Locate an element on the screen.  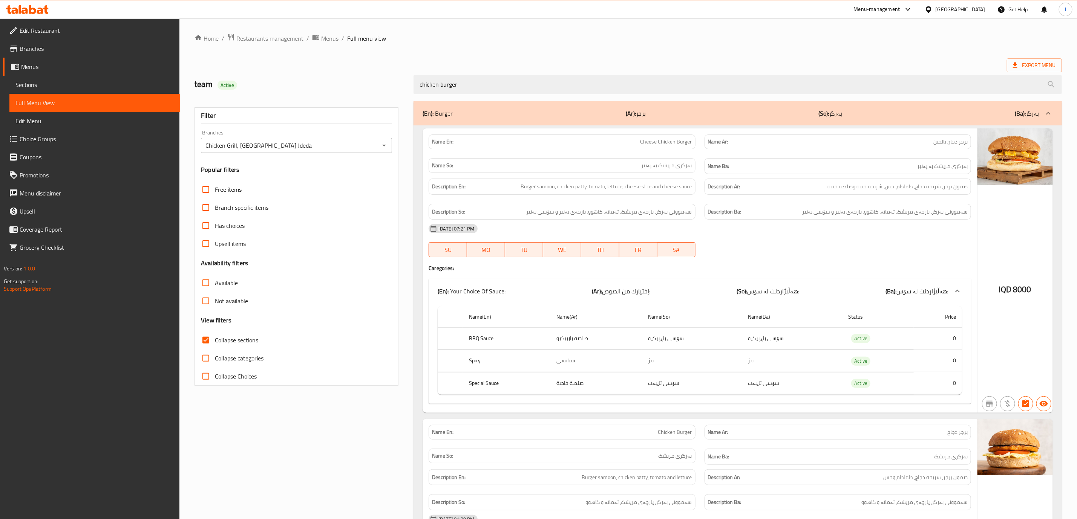
span: Menus is located at coordinates (97, 67).